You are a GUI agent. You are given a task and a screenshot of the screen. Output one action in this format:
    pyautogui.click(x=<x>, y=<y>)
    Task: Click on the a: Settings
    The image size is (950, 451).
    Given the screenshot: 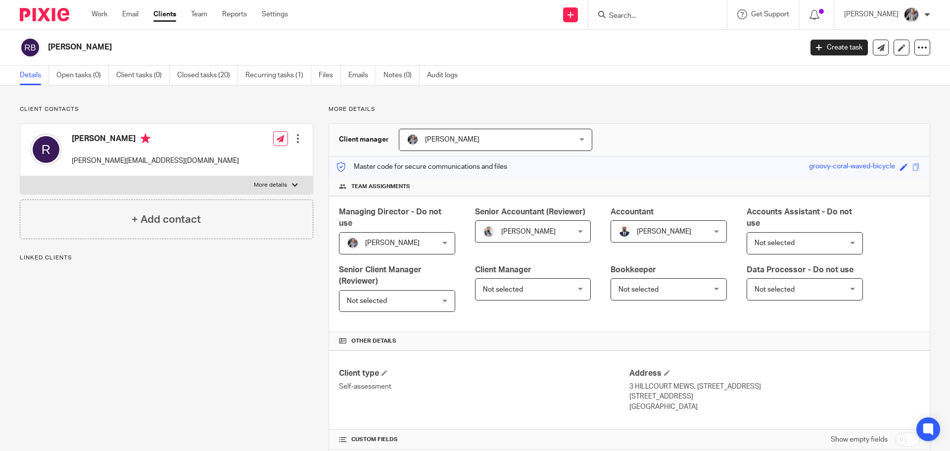 What is the action you would take?
    pyautogui.click(x=275, y=14)
    